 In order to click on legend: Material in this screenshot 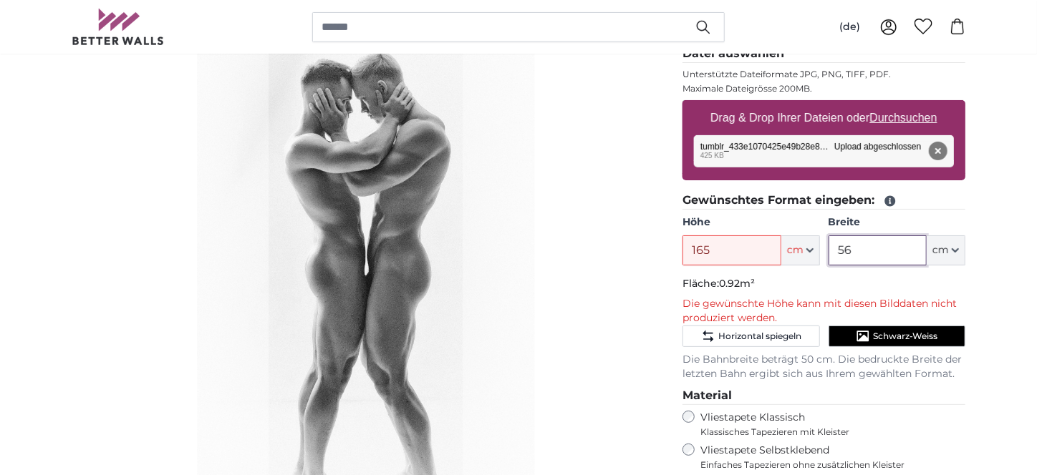, I will do `click(823, 396)`.